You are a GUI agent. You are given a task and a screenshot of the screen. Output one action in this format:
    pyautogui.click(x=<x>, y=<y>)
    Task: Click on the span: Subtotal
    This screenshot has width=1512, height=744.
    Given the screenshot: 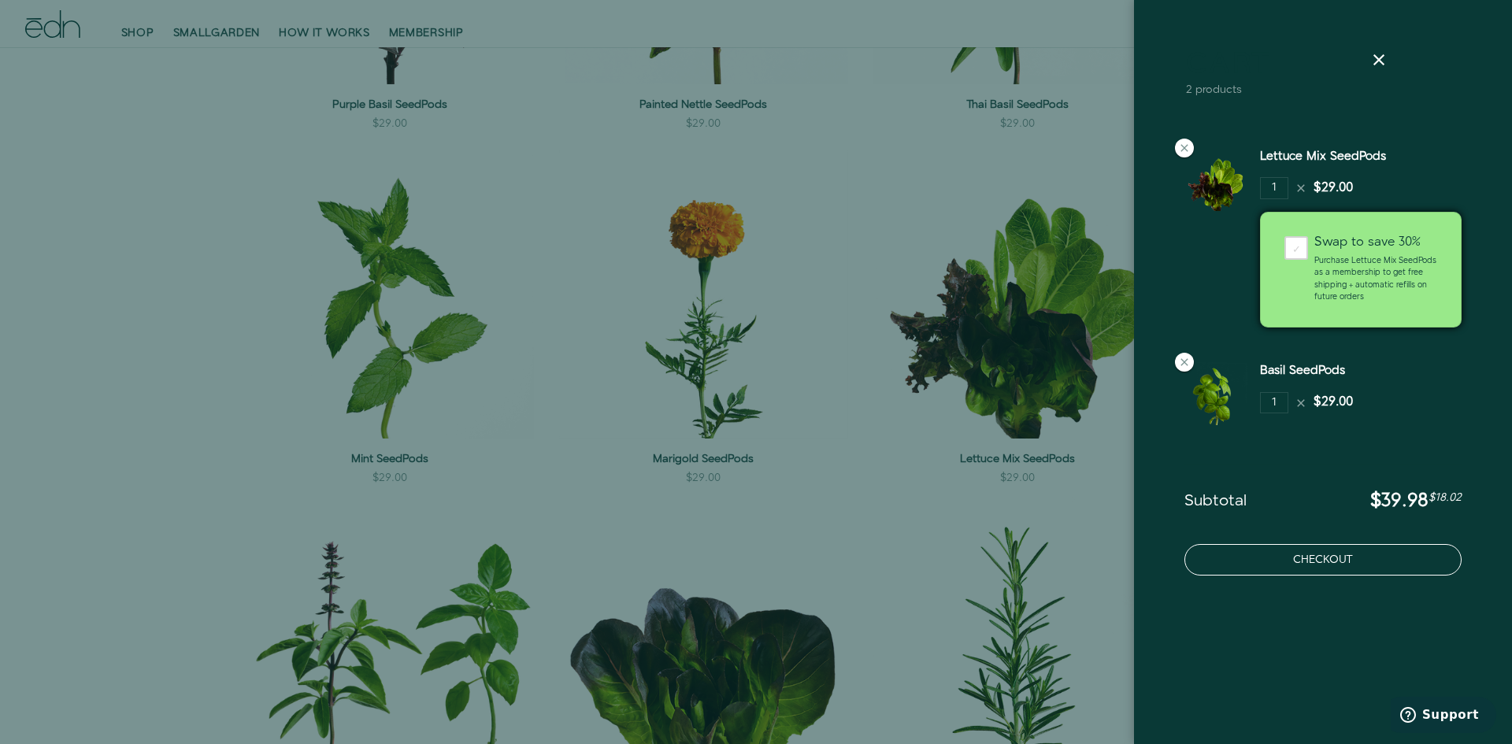 What is the action you would take?
    pyautogui.click(x=1215, y=502)
    